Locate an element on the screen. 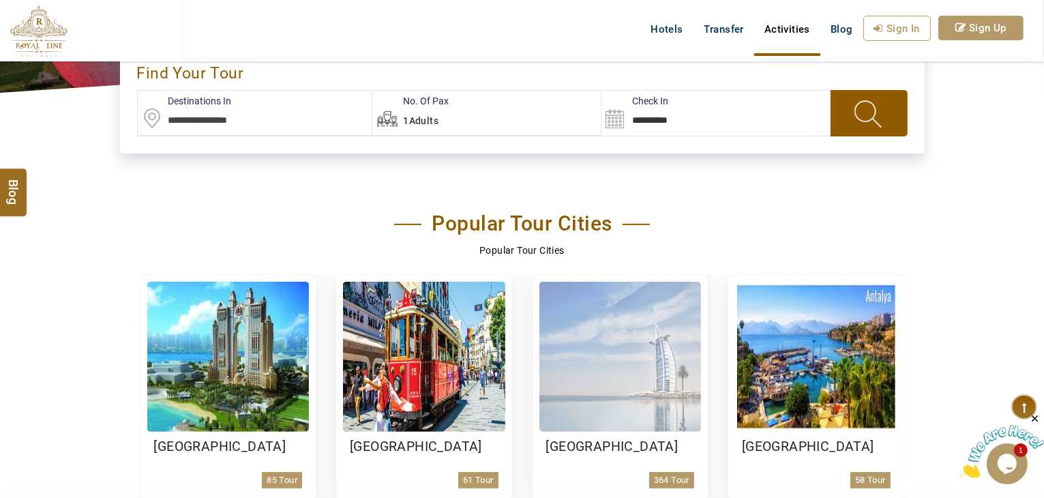  a: Sign In is located at coordinates (897, 28).